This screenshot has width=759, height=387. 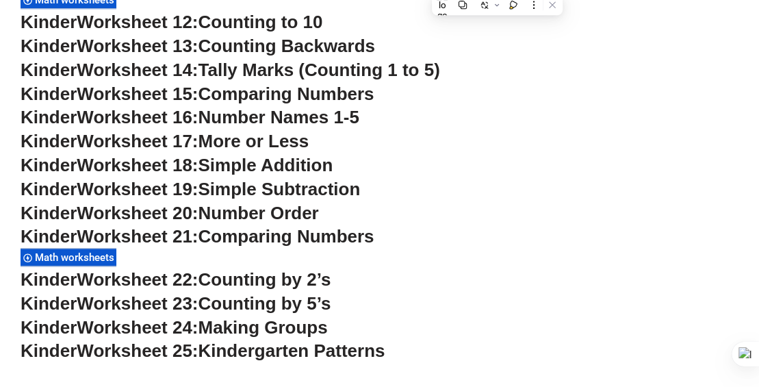 What do you see at coordinates (137, 279) in the screenshot?
I see `span: Worksheet 22:` at bounding box center [137, 279].